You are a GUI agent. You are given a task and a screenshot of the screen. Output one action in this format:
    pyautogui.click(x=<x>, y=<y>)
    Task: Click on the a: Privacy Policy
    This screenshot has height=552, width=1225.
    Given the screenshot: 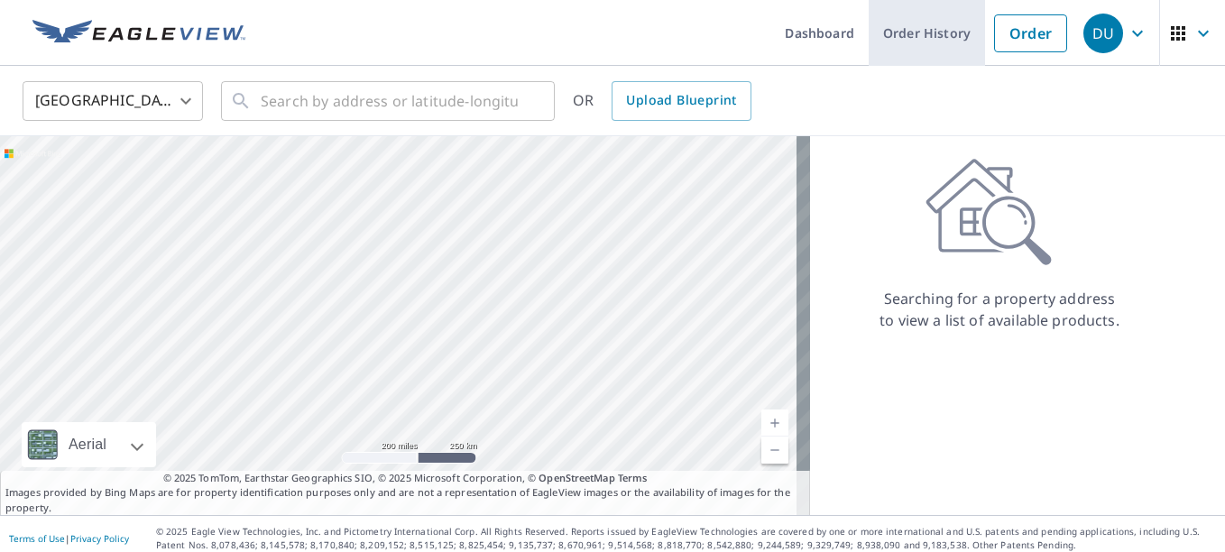 What is the action you would take?
    pyautogui.click(x=99, y=538)
    